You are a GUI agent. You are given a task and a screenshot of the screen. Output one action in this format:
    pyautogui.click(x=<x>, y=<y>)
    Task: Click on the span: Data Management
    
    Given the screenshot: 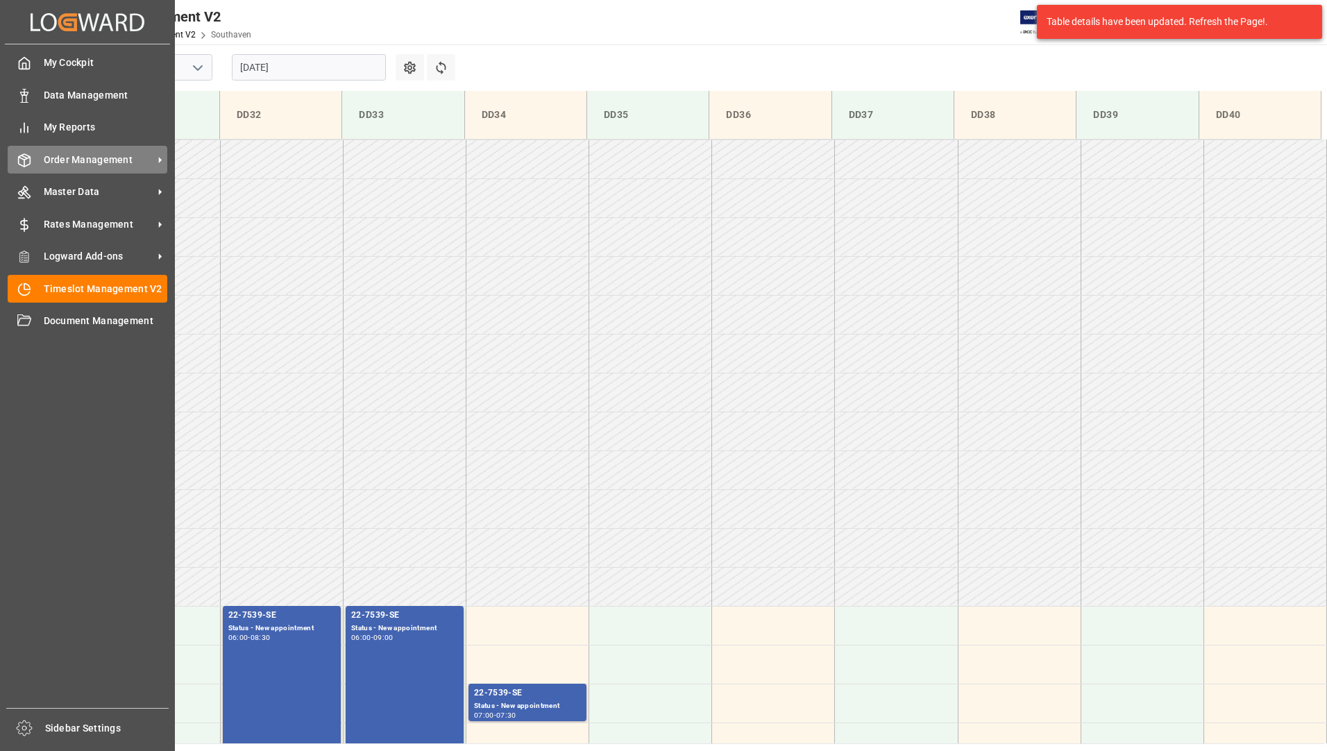 What is the action you would take?
    pyautogui.click(x=105, y=95)
    